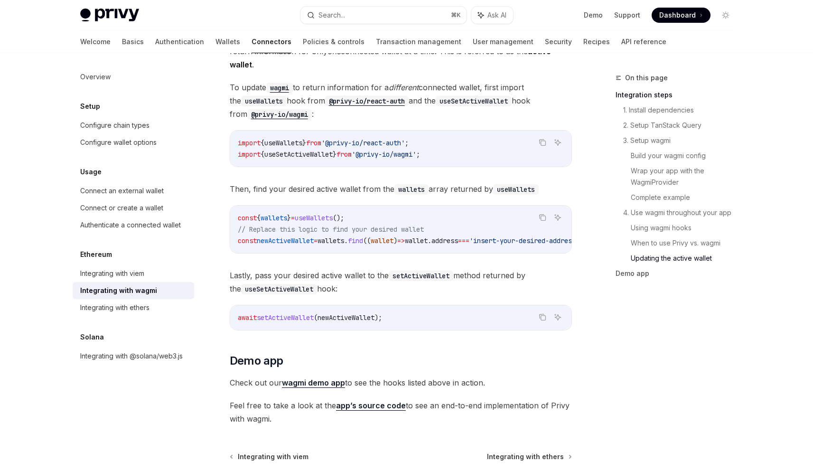 The height and width of the screenshot is (471, 813). Describe the element at coordinates (647, 78) in the screenshot. I see `span: On this page` at that location.